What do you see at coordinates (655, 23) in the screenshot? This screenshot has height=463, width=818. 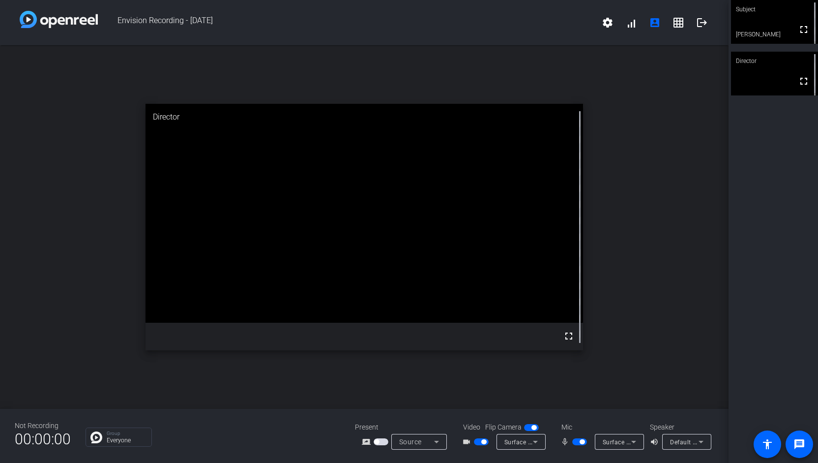 I see `mat-icon: account_box` at bounding box center [655, 23].